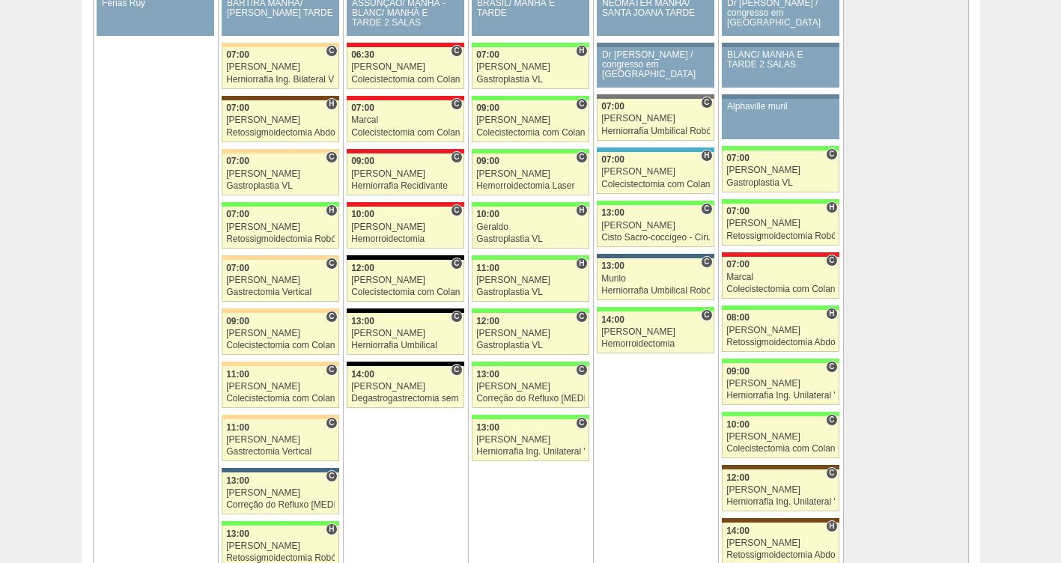 The width and height of the screenshot is (1061, 563). What do you see at coordinates (530, 186) in the screenshot?
I see `div: Hemorroidectomia Laser` at bounding box center [530, 186].